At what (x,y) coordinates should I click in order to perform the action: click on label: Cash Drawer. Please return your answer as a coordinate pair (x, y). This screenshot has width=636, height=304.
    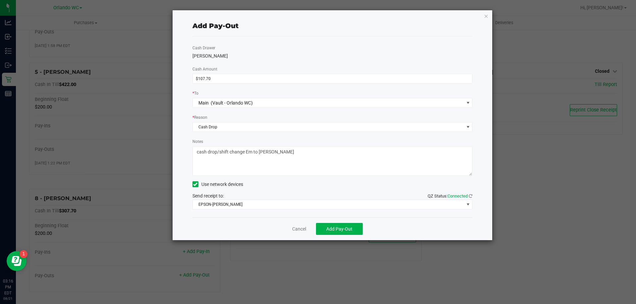
    Looking at the image, I should click on (204, 48).